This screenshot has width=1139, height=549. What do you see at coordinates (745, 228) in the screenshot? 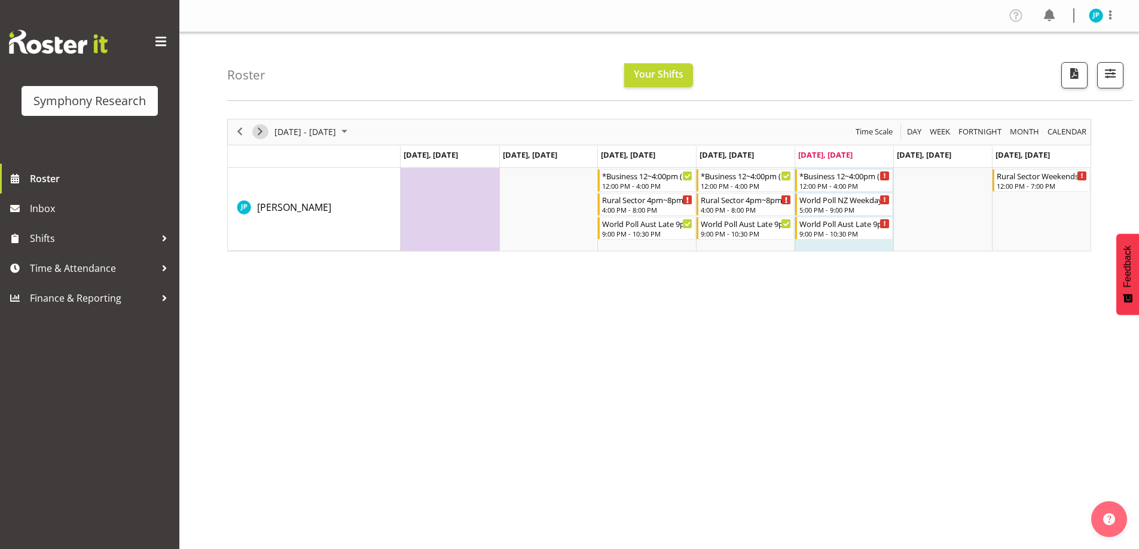
I see `div: Jake Pringle"s event - World Poll Aust Late 9p~10:30p Begin From Thursday, September 25, 2025 at ...` at bounding box center [745, 228].